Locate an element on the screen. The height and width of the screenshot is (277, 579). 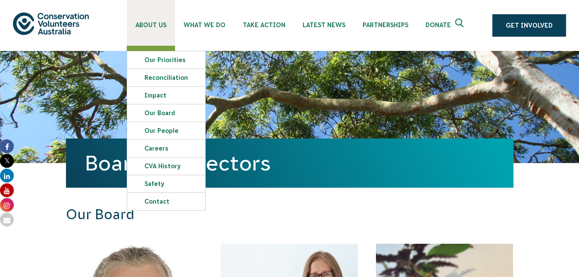
span: Expand search box is located at coordinates (461, 25).